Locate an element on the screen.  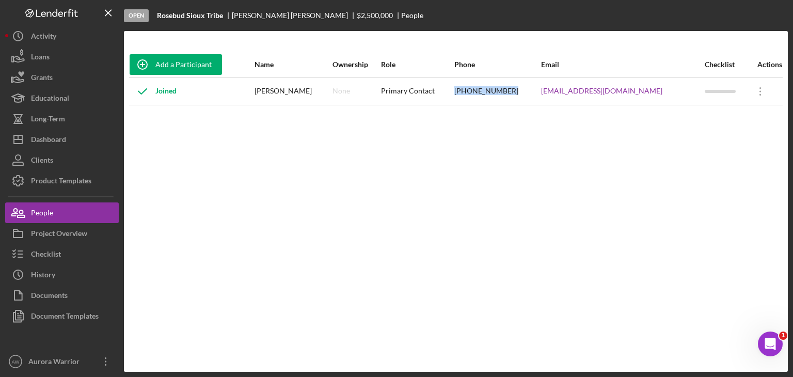
button: History is located at coordinates (62, 275).